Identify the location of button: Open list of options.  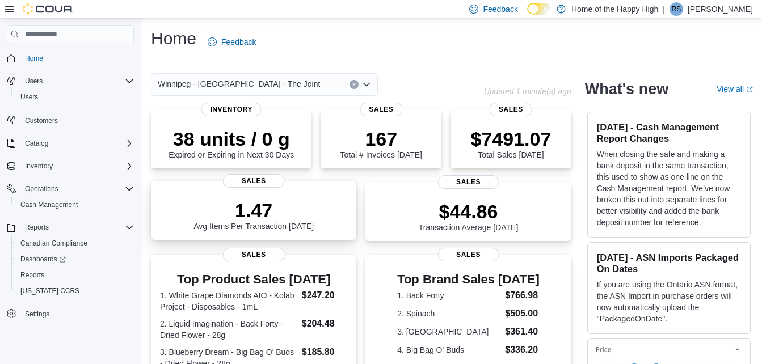
(367, 85).